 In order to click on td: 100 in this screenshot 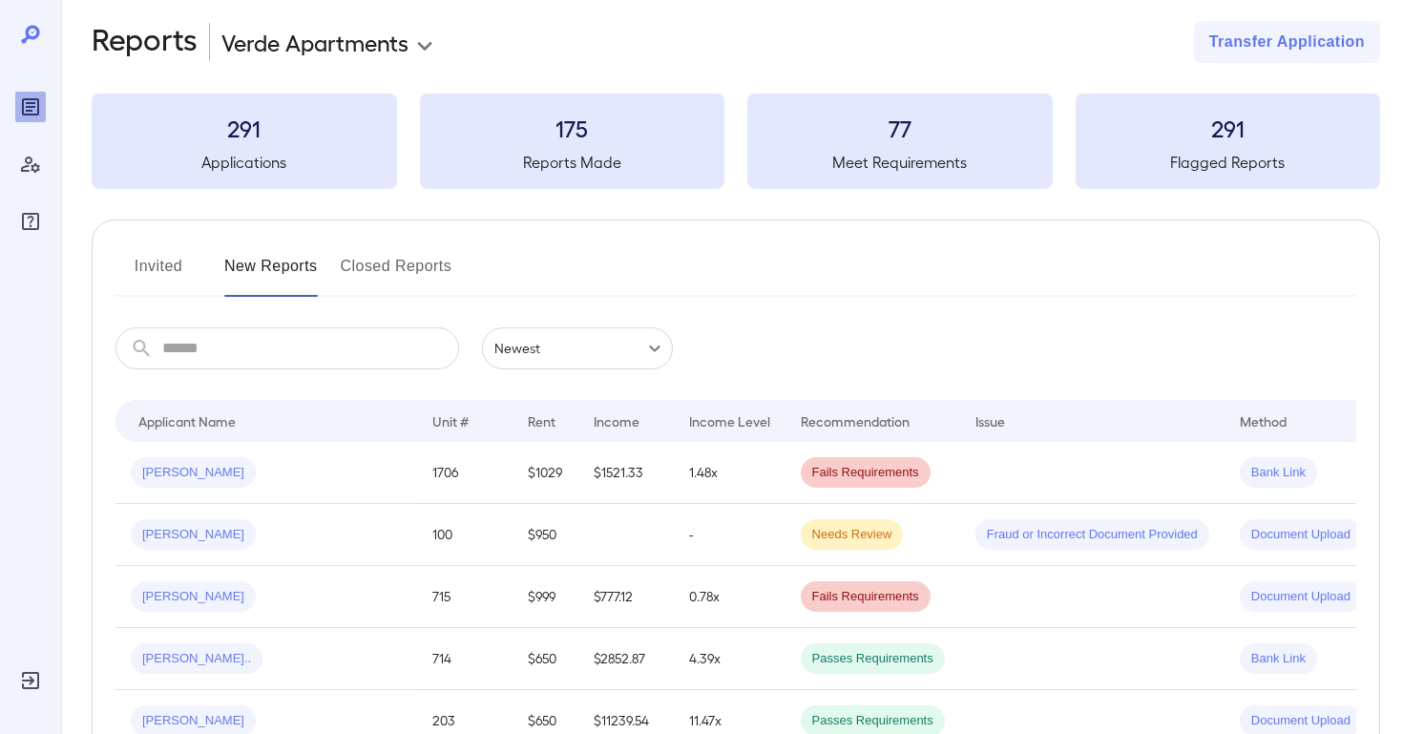, I will do `click(465, 534)`.